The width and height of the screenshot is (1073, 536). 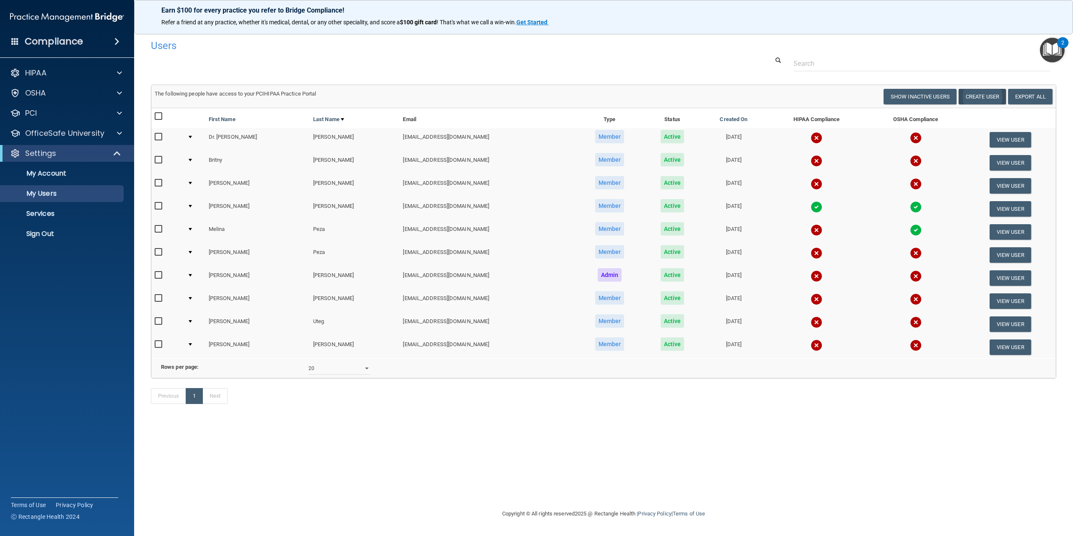 I want to click on p: Services, so click(x=62, y=214).